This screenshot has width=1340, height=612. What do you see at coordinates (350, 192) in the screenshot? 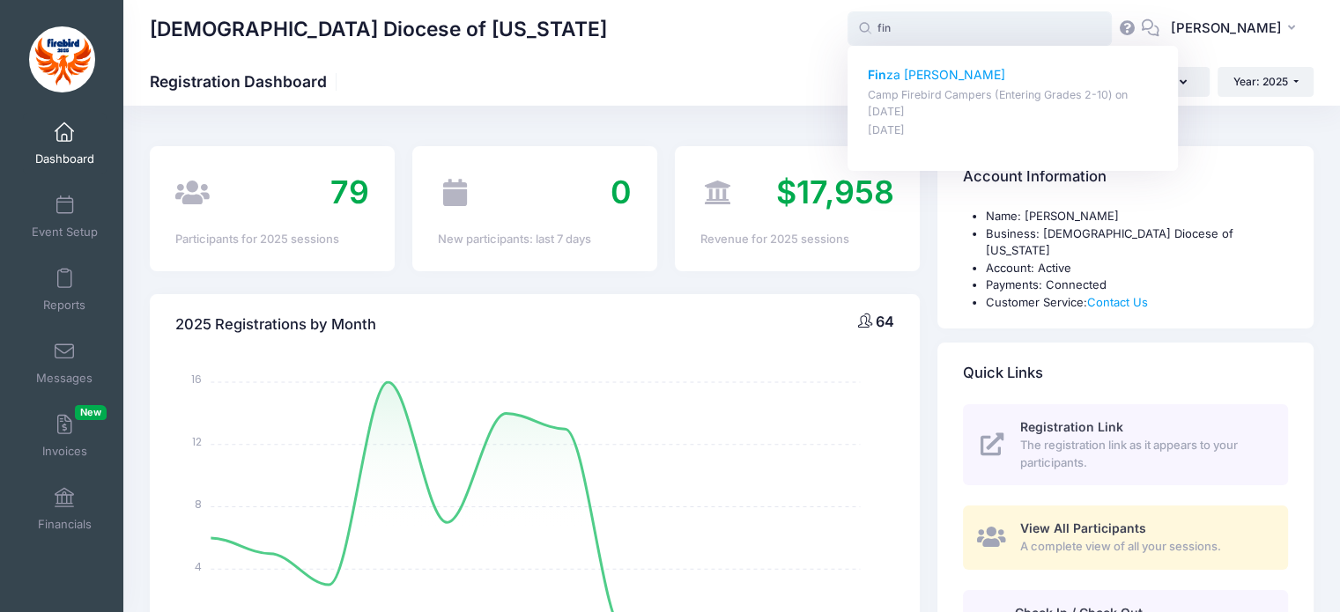
I see `span: 79` at bounding box center [350, 192].